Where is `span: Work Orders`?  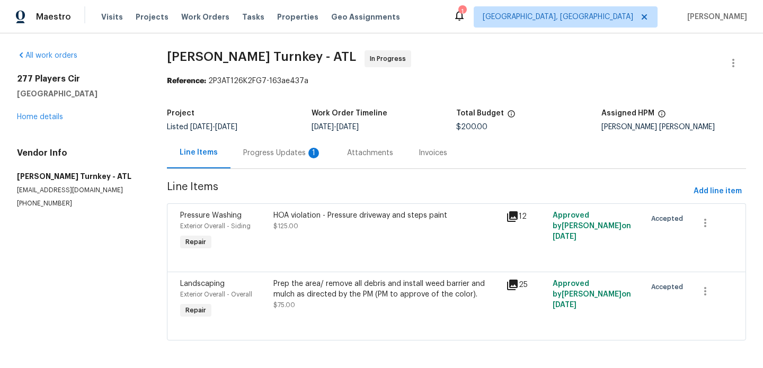 span: Work Orders is located at coordinates (205, 17).